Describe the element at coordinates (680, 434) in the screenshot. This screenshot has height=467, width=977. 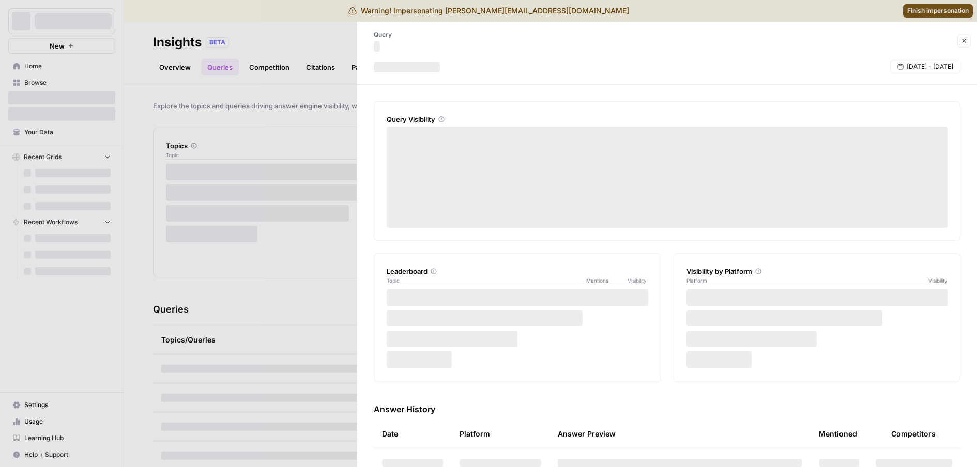
I see `div: Answer Preview` at that location.